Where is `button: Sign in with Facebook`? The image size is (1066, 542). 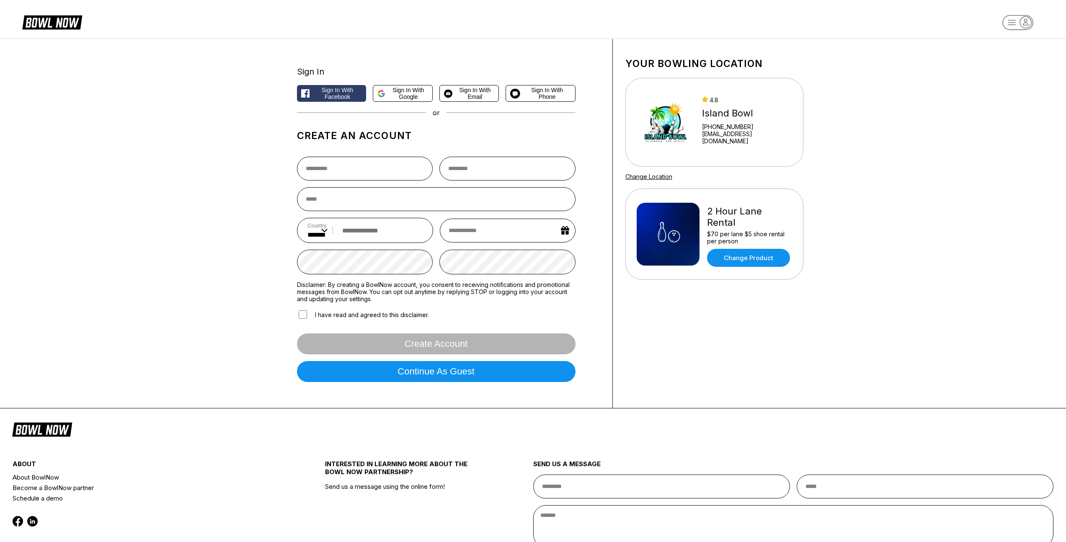 button: Sign in with Facebook is located at coordinates (332, 93).